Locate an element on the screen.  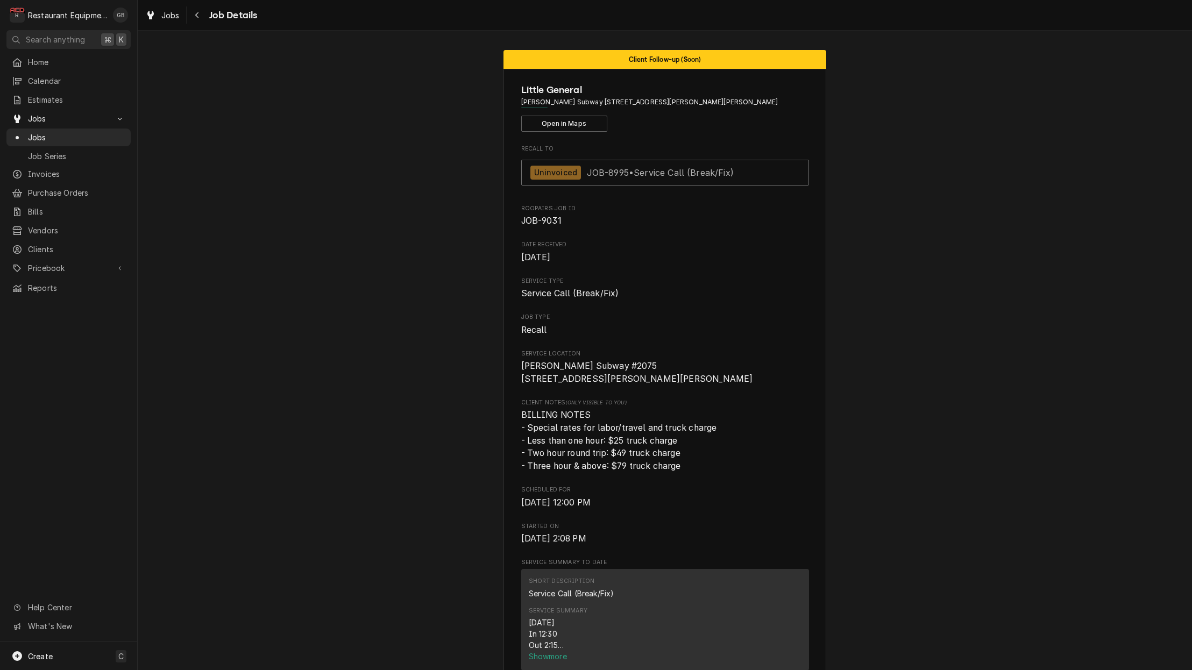
a: Bills is located at coordinates (68, 211).